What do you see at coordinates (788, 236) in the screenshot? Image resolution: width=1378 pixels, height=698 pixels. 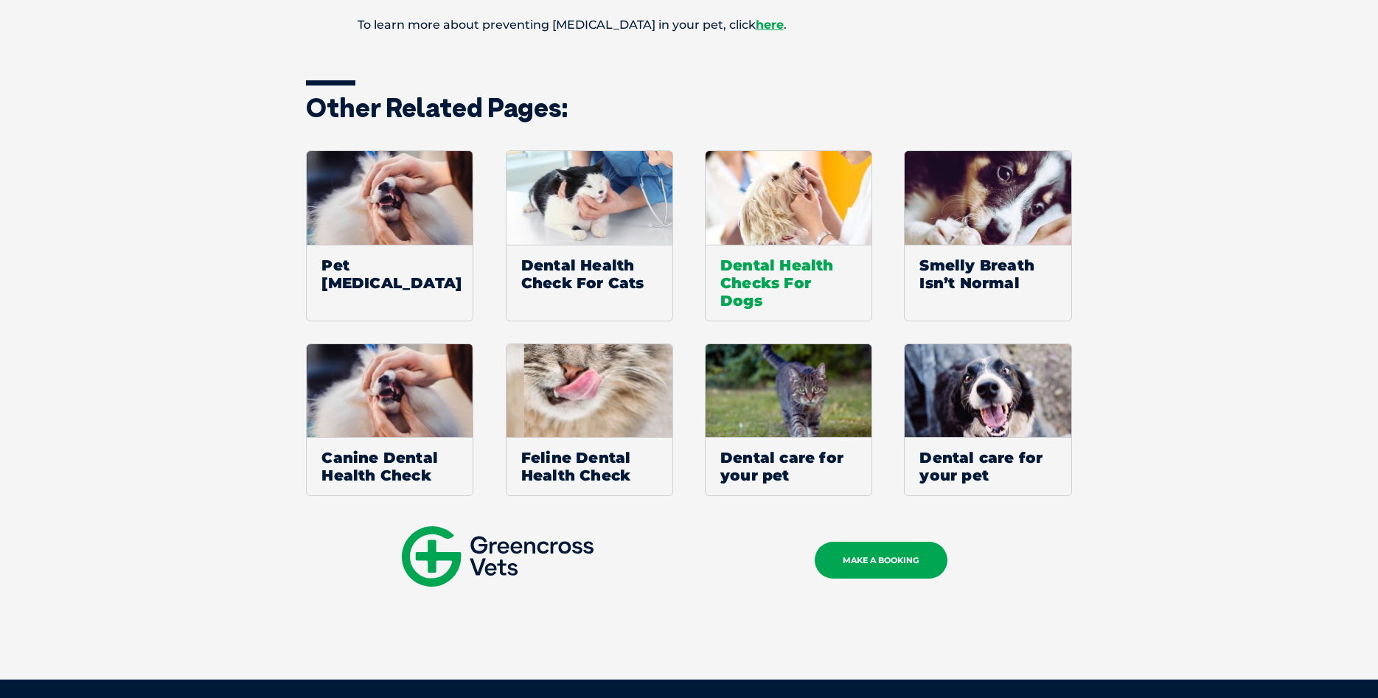 I see `a: Dental Health Checks For Dogs` at bounding box center [788, 236].